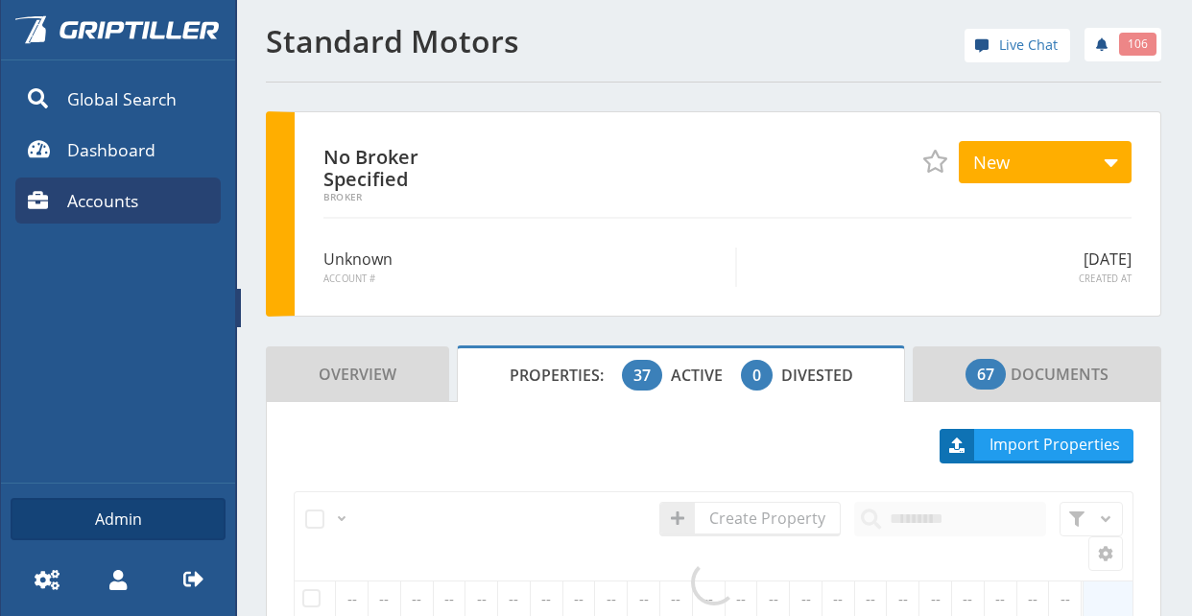 This screenshot has height=616, width=1192. I want to click on div: Unknown, so click(530, 267).